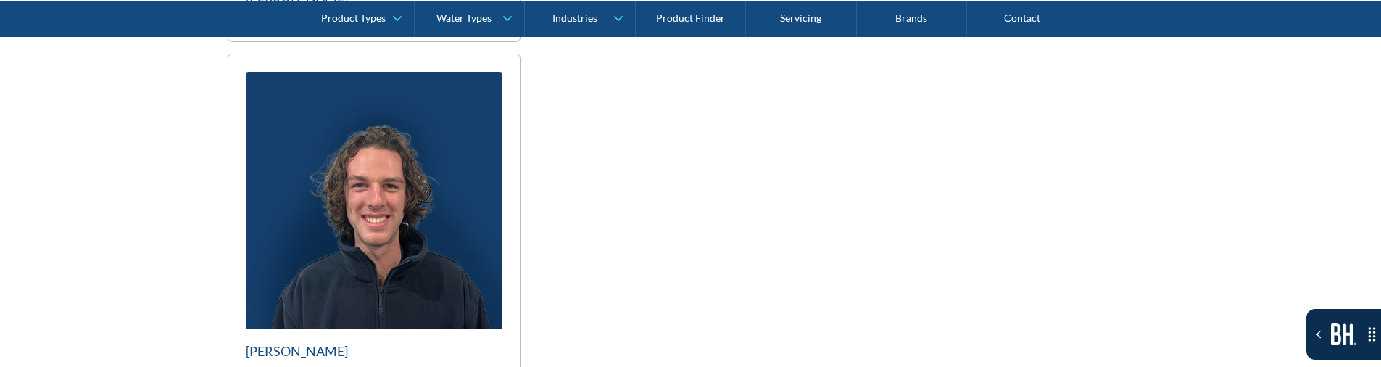 Image resolution: width=1381 pixels, height=367 pixels. What do you see at coordinates (575, 17) in the screenshot?
I see `div: Industries` at bounding box center [575, 17].